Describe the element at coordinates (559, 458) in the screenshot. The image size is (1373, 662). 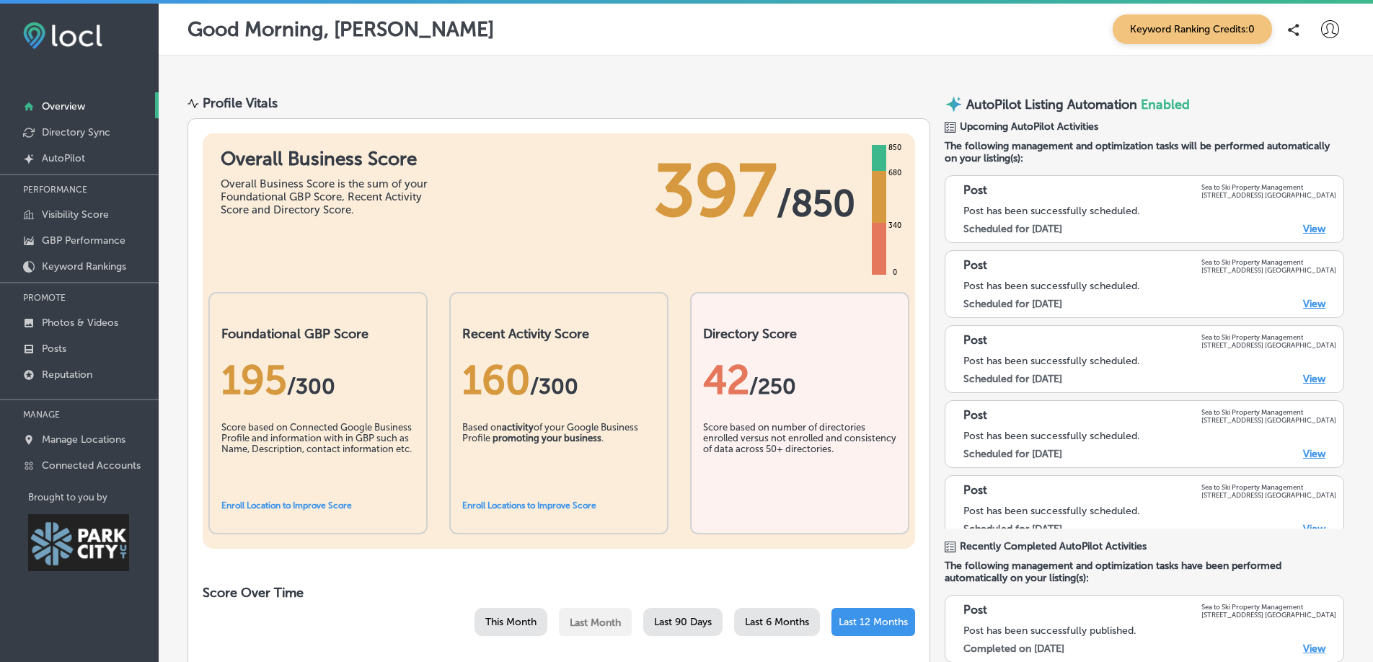
I see `div: Based on of your Google Business Profile .` at that location.